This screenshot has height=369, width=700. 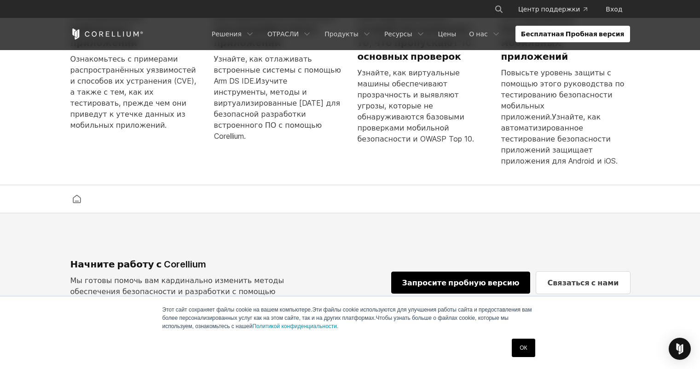 What do you see at coordinates (614, 9) in the screenshot?
I see `ya-tr-span: Вход` at bounding box center [614, 9].